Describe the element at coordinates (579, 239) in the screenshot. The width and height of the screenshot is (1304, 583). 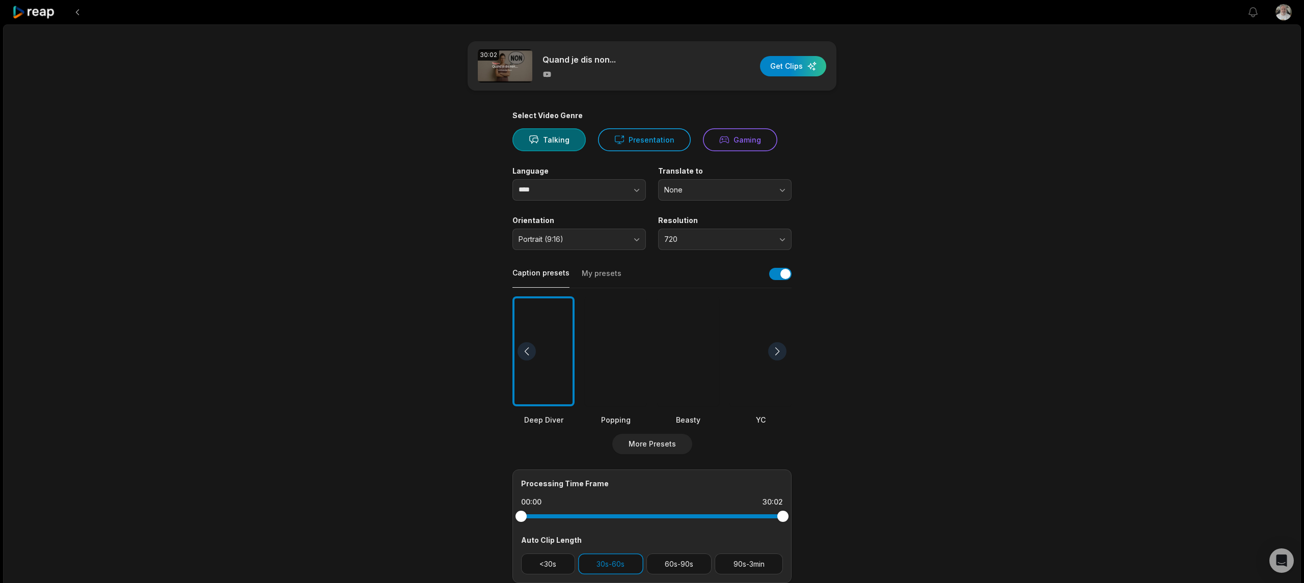
I see `button: Portrait (9:16)` at that location.